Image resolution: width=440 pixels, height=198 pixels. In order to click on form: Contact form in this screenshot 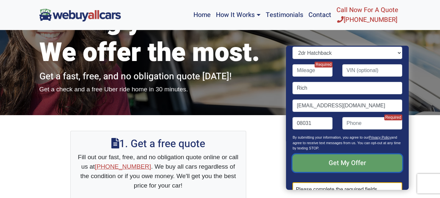, I will do `click(347, 104)`.